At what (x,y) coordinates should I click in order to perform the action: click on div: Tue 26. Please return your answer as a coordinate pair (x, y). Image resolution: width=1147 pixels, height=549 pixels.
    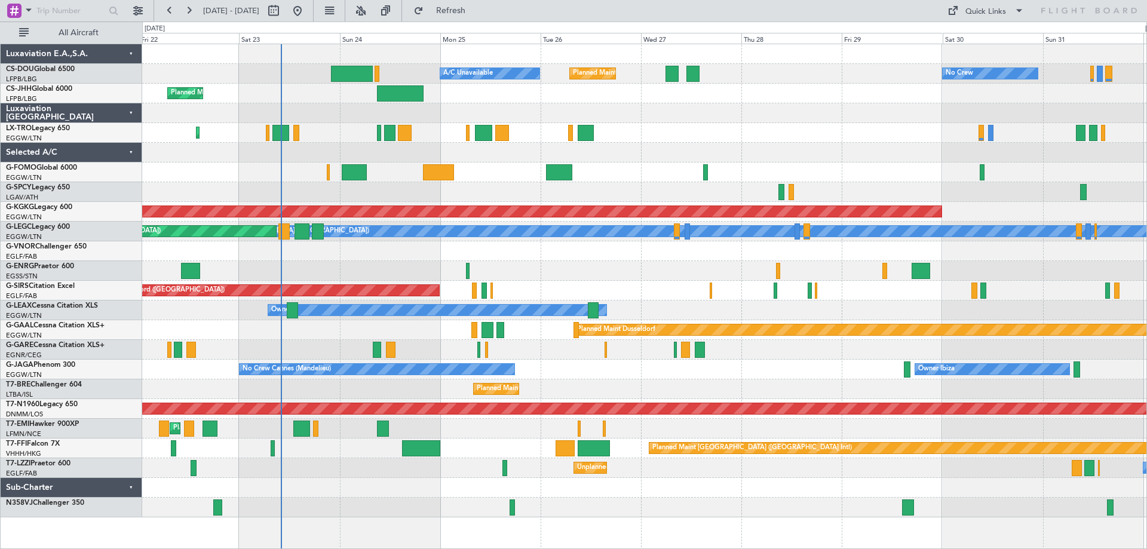
    Looking at the image, I should click on (591, 38).